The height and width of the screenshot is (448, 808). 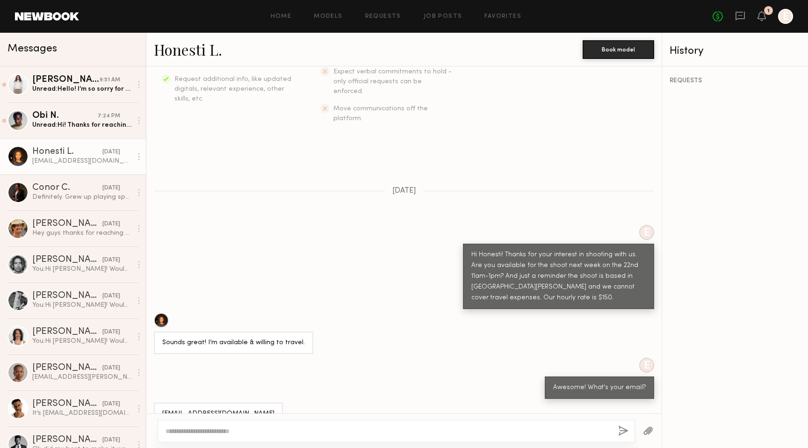 What do you see at coordinates (82, 89) in the screenshot?
I see `div: Unread: Hello! I’m so sorry for the delay! I’m unfortunately not available on the 22nd anymore! I...` at bounding box center [82, 89].